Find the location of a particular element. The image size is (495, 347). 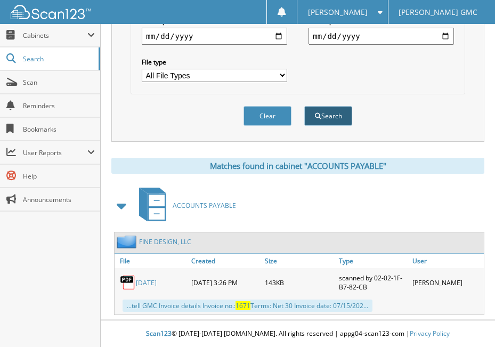

a: Size is located at coordinates (299, 261).